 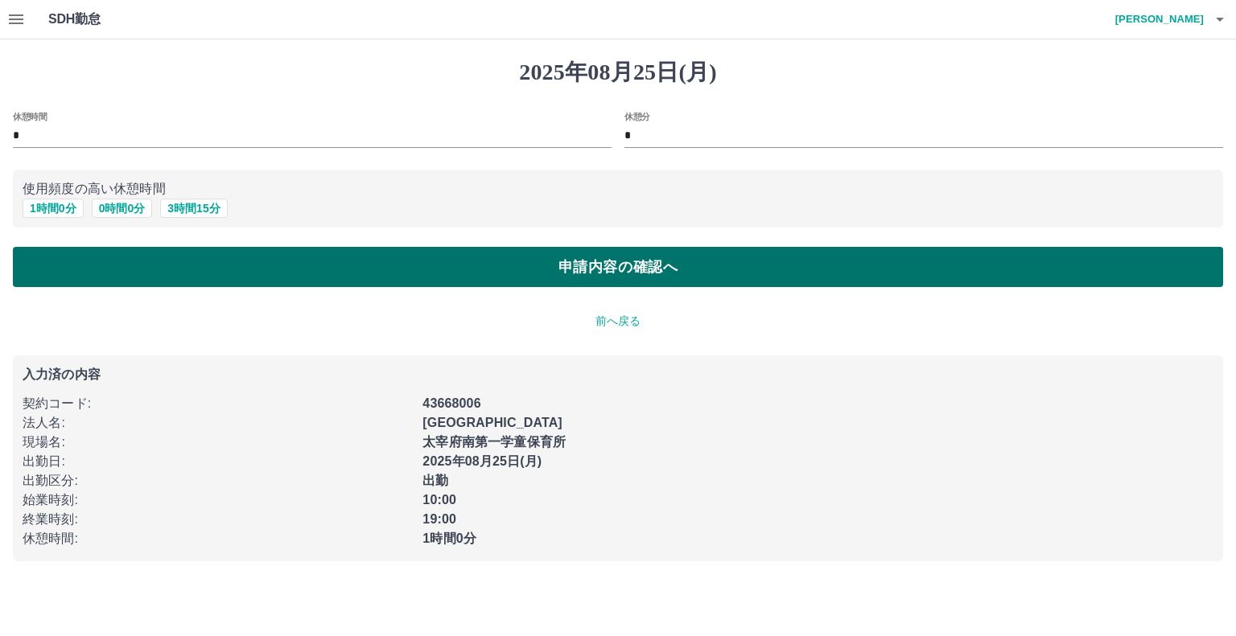 I want to click on p: 法人名 :, so click(x=217, y=423).